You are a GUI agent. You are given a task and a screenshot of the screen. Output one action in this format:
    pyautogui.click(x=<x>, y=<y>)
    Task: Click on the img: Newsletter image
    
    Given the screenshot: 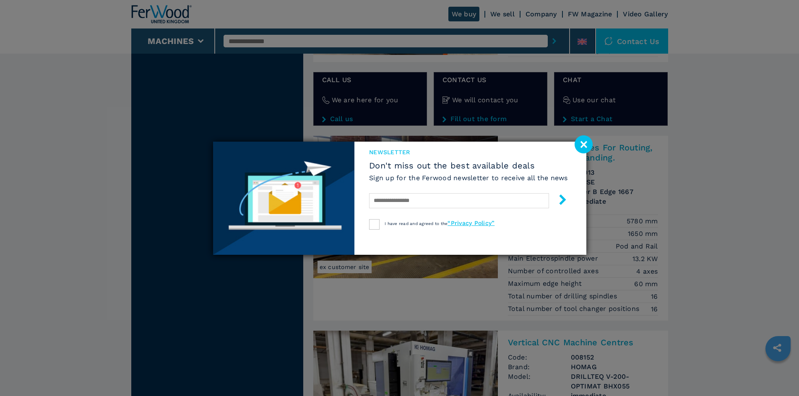 What is the action you would take?
    pyautogui.click(x=284, y=198)
    